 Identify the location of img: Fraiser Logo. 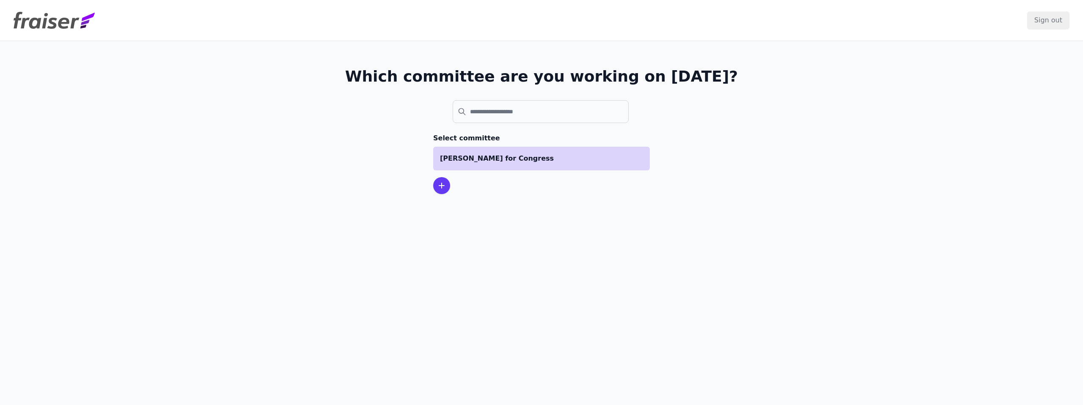
(54, 20).